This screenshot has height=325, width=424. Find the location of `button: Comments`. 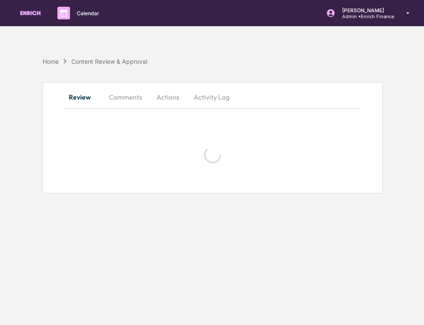

button: Comments is located at coordinates (125, 97).